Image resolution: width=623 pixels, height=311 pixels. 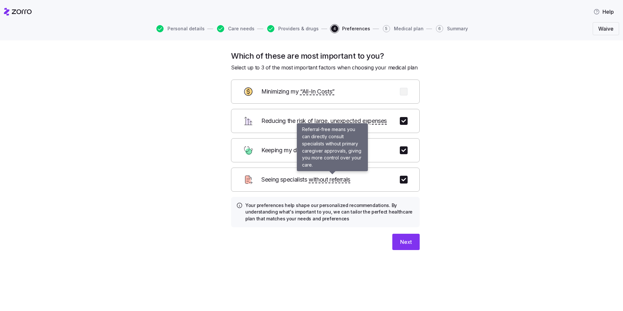 What do you see at coordinates (406, 242) in the screenshot?
I see `button: Next` at bounding box center [406, 242].